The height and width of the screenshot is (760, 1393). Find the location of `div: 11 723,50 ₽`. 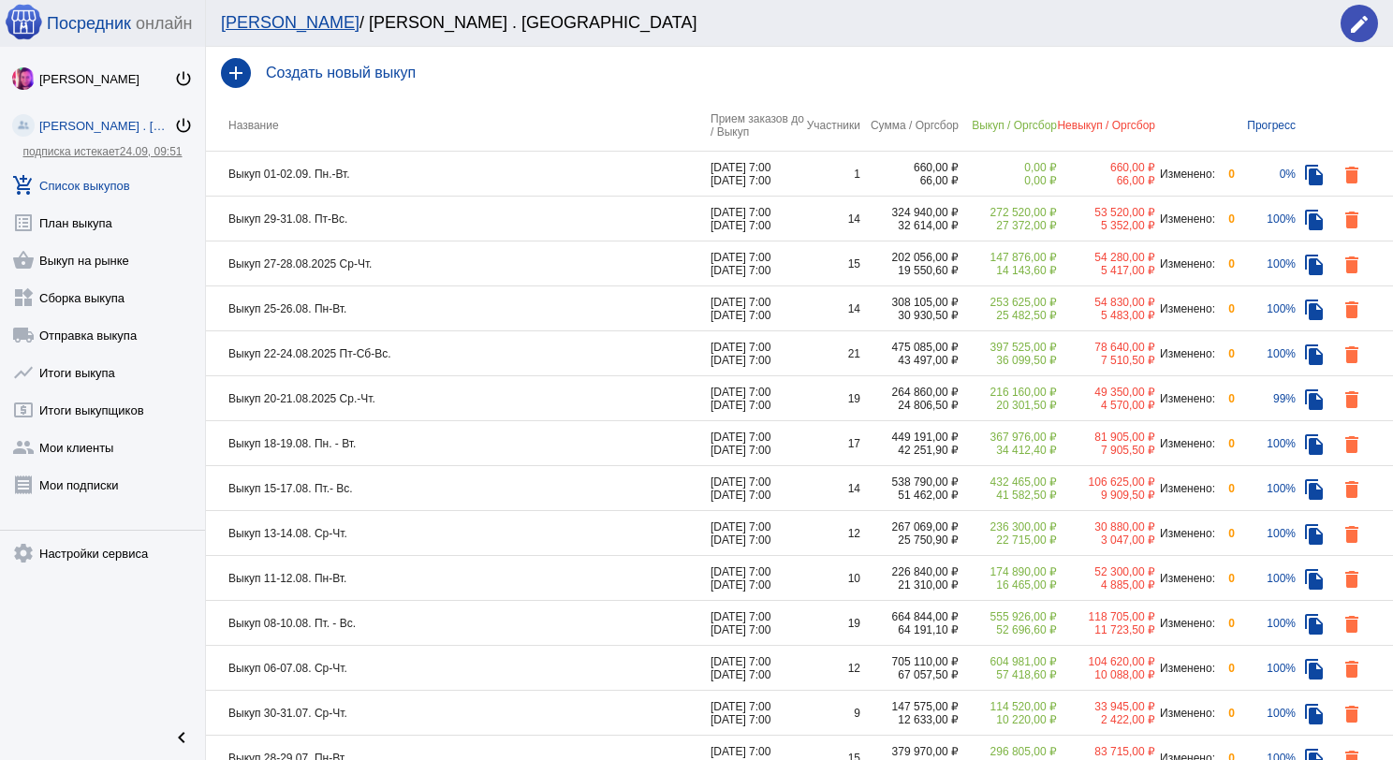

div: 11 723,50 ₽ is located at coordinates (1105, 630).